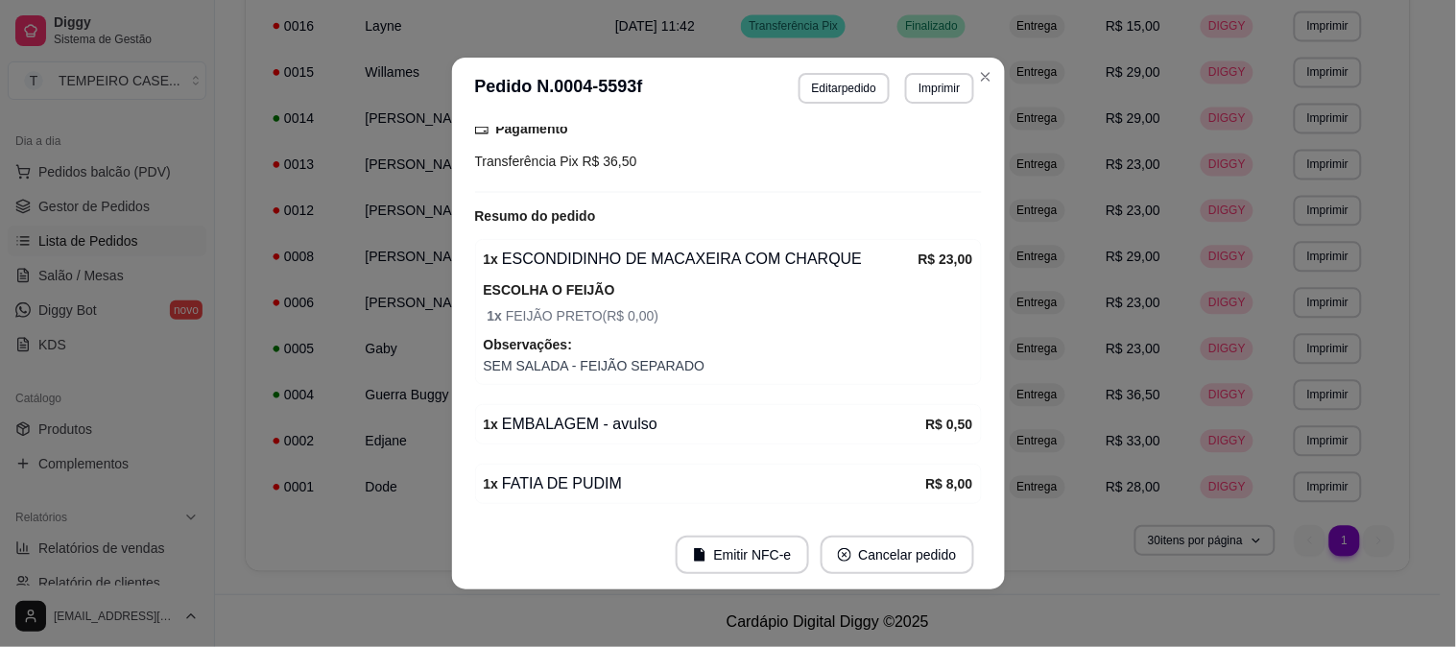  What do you see at coordinates (731, 316) in the screenshot?
I see `span: FEIJÃO PRETO ( R$ 0,00 )` at bounding box center [731, 316].